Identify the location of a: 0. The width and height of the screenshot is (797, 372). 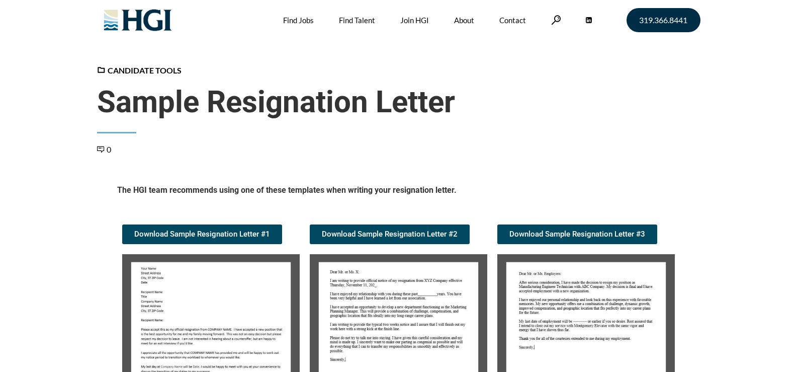
(104, 149).